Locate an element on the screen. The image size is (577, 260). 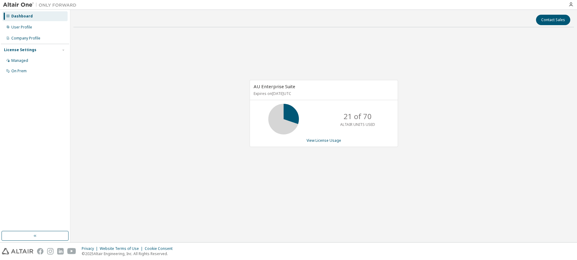
a: View License Usage is located at coordinates (324, 140).